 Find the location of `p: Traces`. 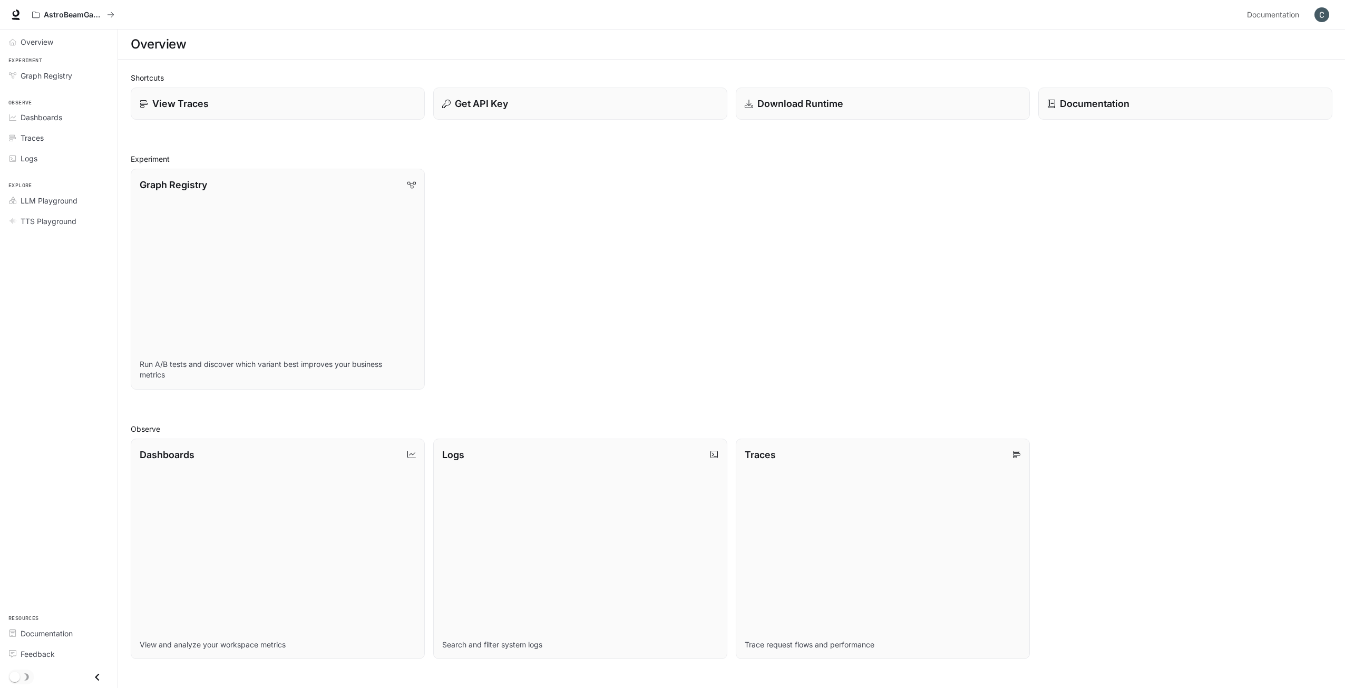

p: Traces is located at coordinates (760, 454).